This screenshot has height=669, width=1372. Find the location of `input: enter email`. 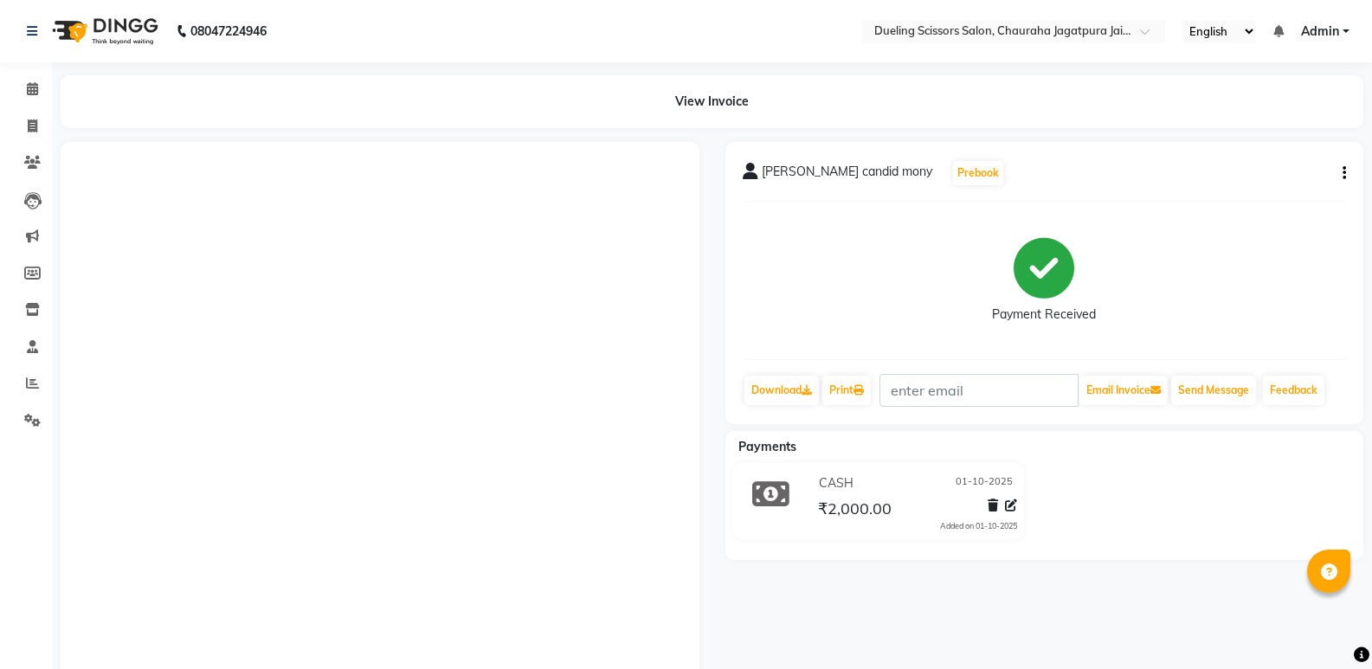

input: enter email is located at coordinates (979, 390).